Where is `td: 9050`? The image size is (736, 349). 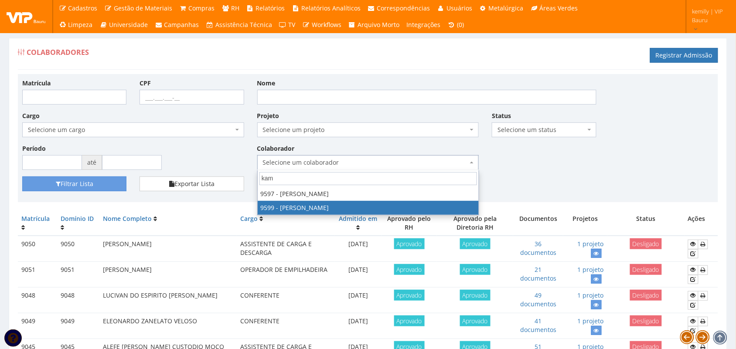 td: 9050 is located at coordinates (78, 249).